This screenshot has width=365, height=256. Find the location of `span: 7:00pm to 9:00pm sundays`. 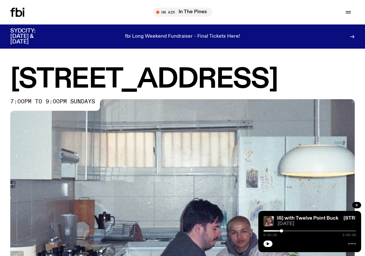

span: 7:00pm to 9:00pm sundays is located at coordinates (53, 102).